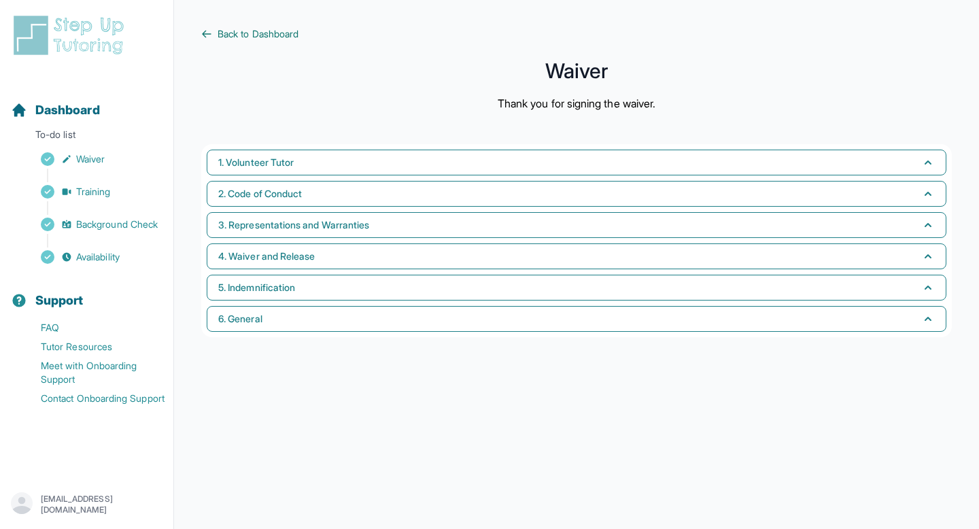  What do you see at coordinates (92, 347) in the screenshot?
I see `a: Tutor Resources` at bounding box center [92, 347].